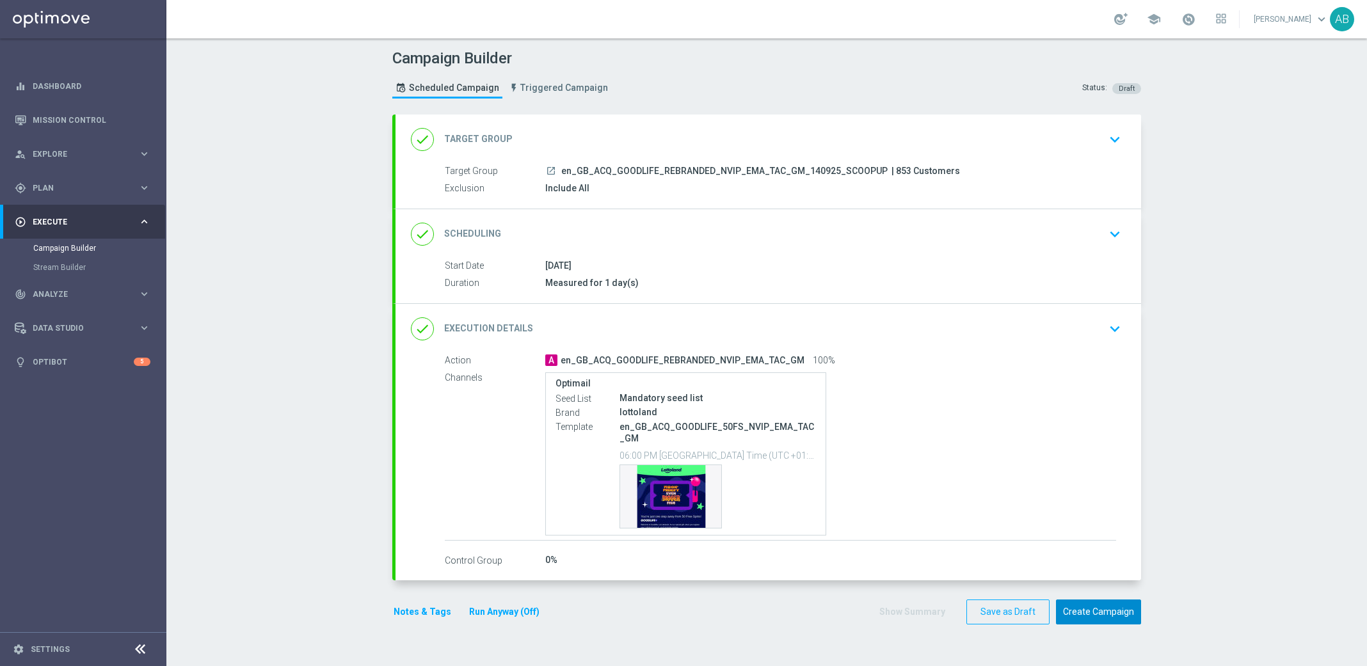 The image size is (1367, 666). Describe the element at coordinates (83, 362) in the screenshot. I see `div: lightbulb Optibot 5` at that location.